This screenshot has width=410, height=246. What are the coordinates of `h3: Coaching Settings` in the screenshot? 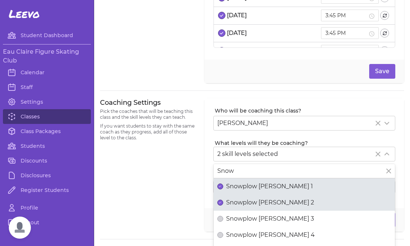 It's located at (148, 103).